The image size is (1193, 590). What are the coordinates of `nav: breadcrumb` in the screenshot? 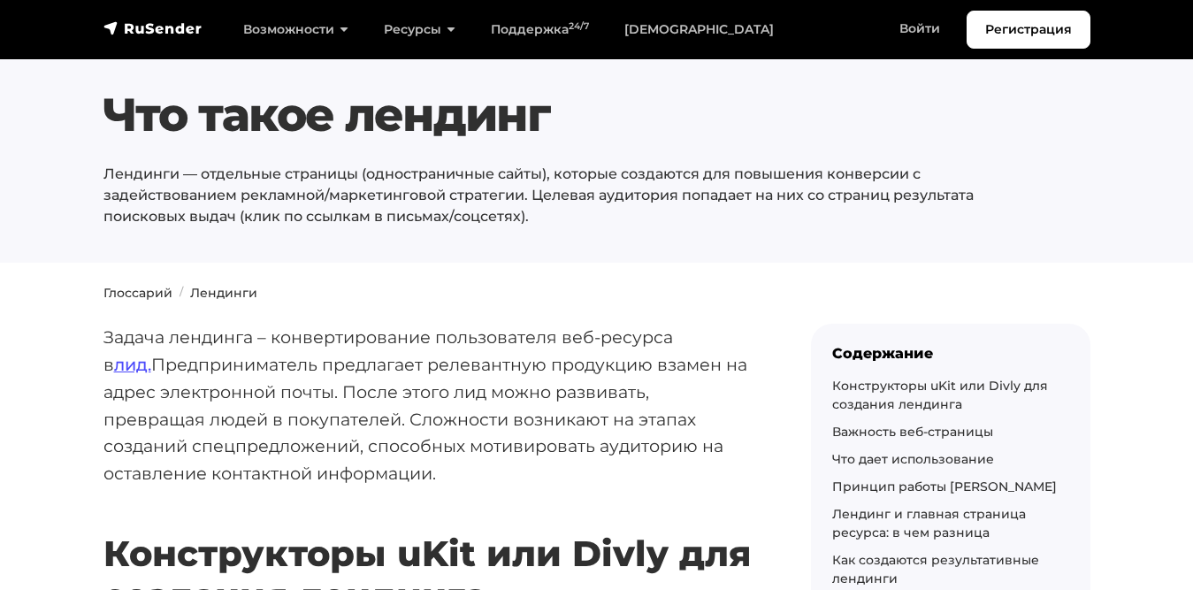 It's located at (597, 293).